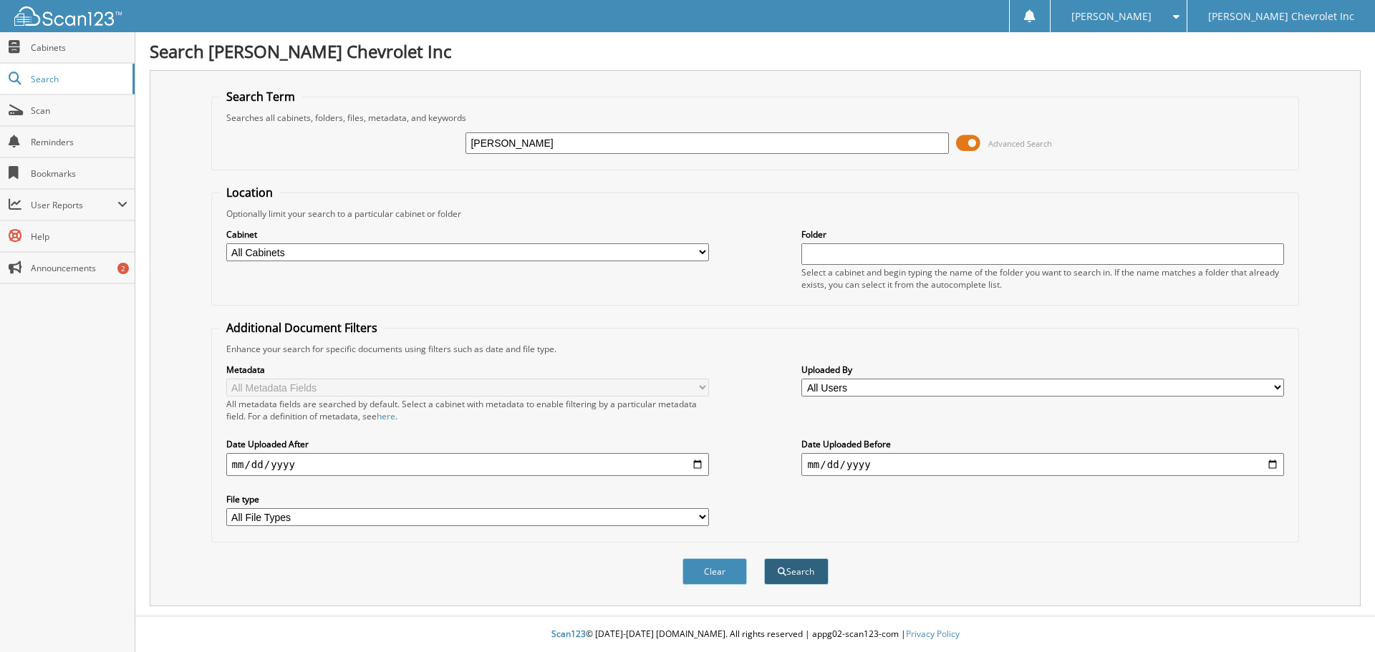  I want to click on div: Enhance your search for specific documents using filters such as date and file type., so click(756, 349).